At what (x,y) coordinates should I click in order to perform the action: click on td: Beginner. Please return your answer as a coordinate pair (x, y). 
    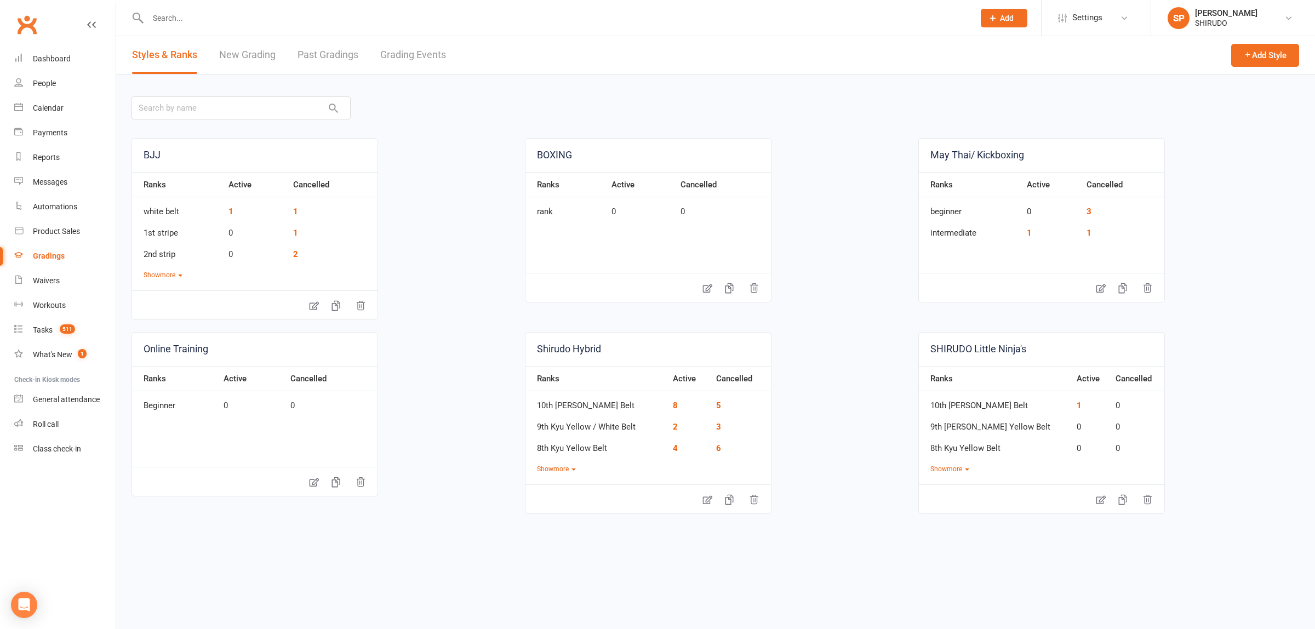
    Looking at the image, I should click on (175, 402).